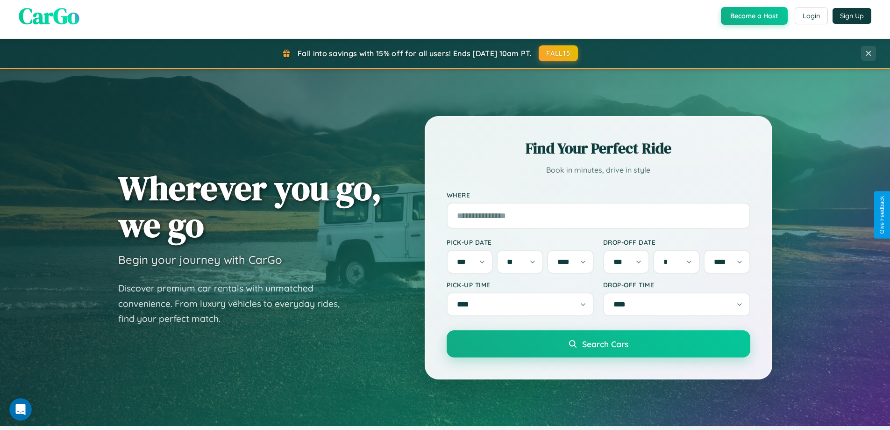 This screenshot has height=430, width=890. I want to click on button: Sign Up, so click(852, 16).